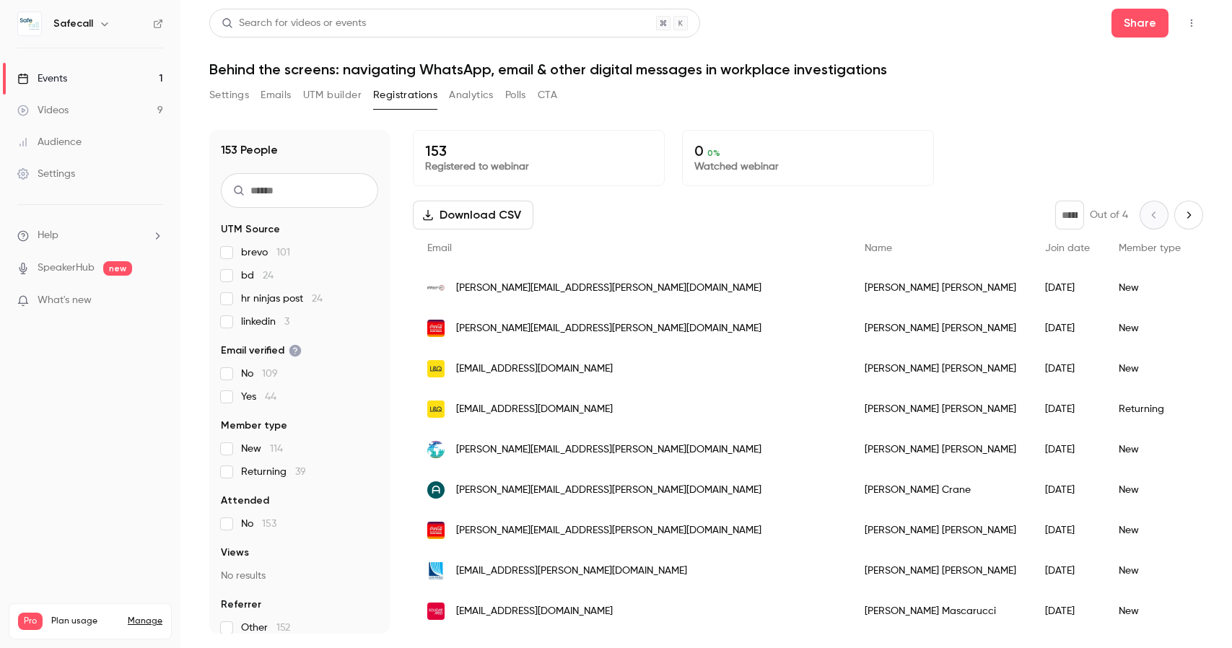 The height and width of the screenshot is (648, 1232). I want to click on button: UTM builder, so click(332, 95).